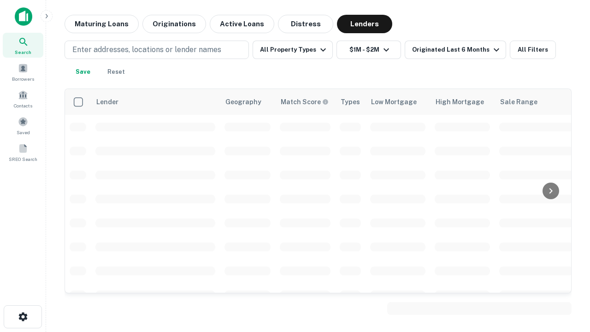 The height and width of the screenshot is (332, 590). Describe the element at coordinates (23, 99) in the screenshot. I see `div: Contacts` at that location.